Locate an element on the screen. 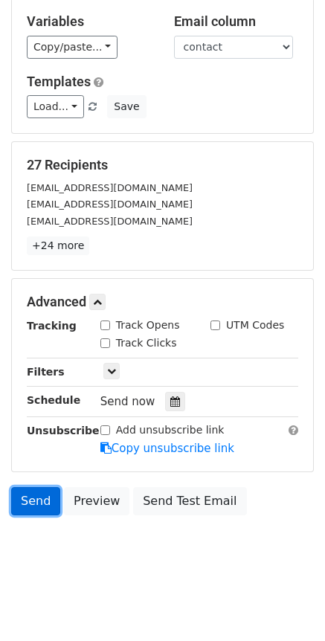 Image resolution: width=325 pixels, height=641 pixels. a: Copy unsubscribe link is located at coordinates (167, 448).